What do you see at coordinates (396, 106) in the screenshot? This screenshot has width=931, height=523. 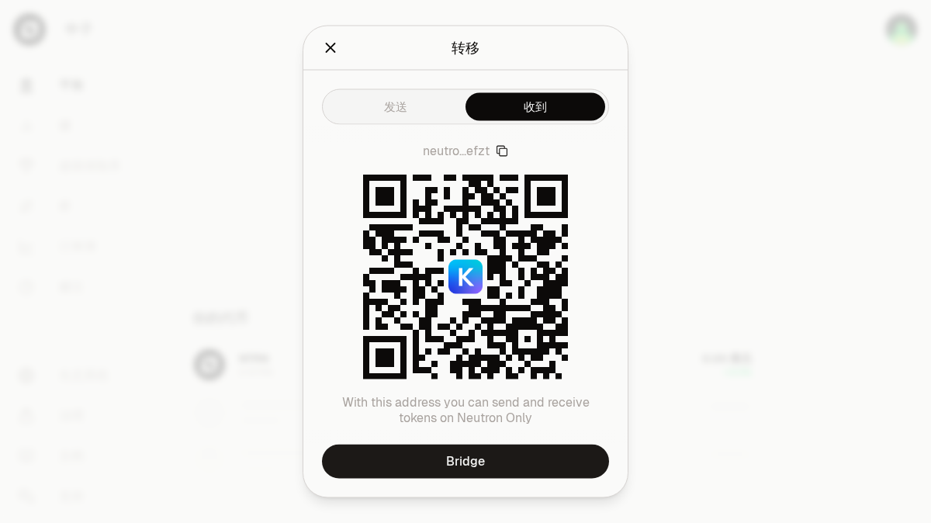 I see `font: 发送` at bounding box center [396, 106].